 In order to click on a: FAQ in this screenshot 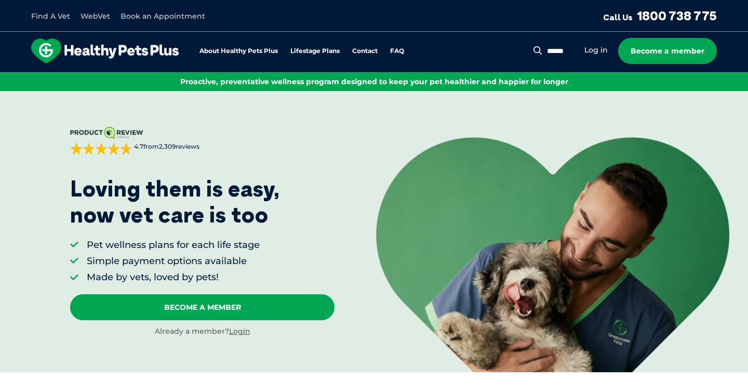, I will do `click(397, 51)`.